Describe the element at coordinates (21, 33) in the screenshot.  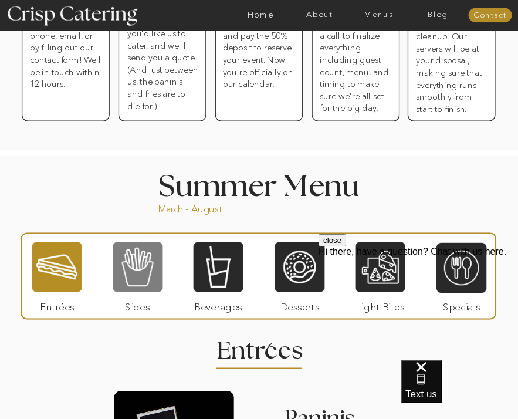
I see `span: Text us` at that location.